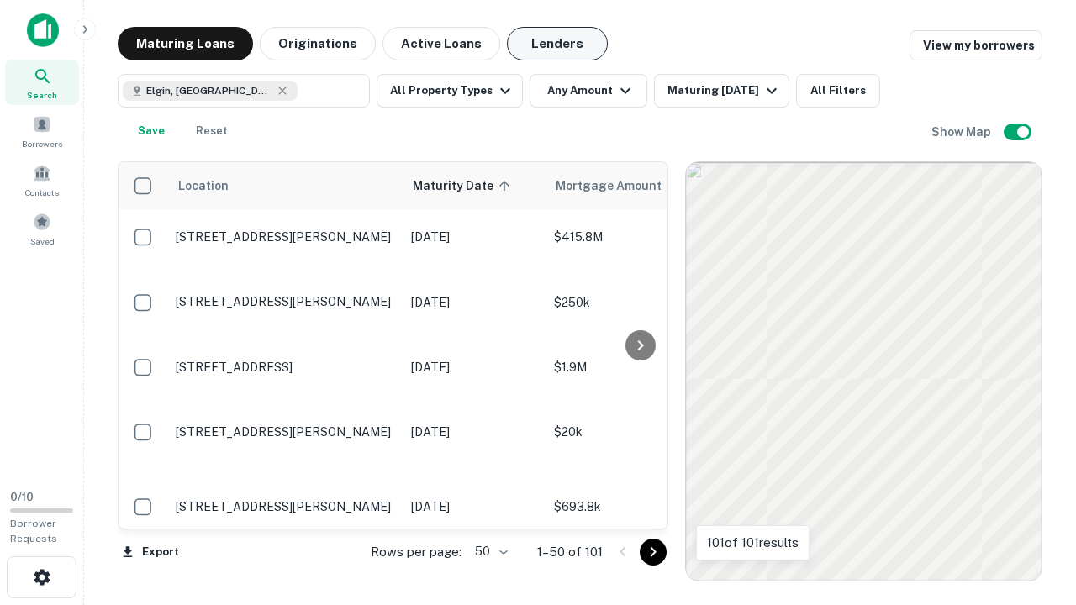 The image size is (1076, 605). I want to click on th: Mortgage Amount, so click(638, 186).